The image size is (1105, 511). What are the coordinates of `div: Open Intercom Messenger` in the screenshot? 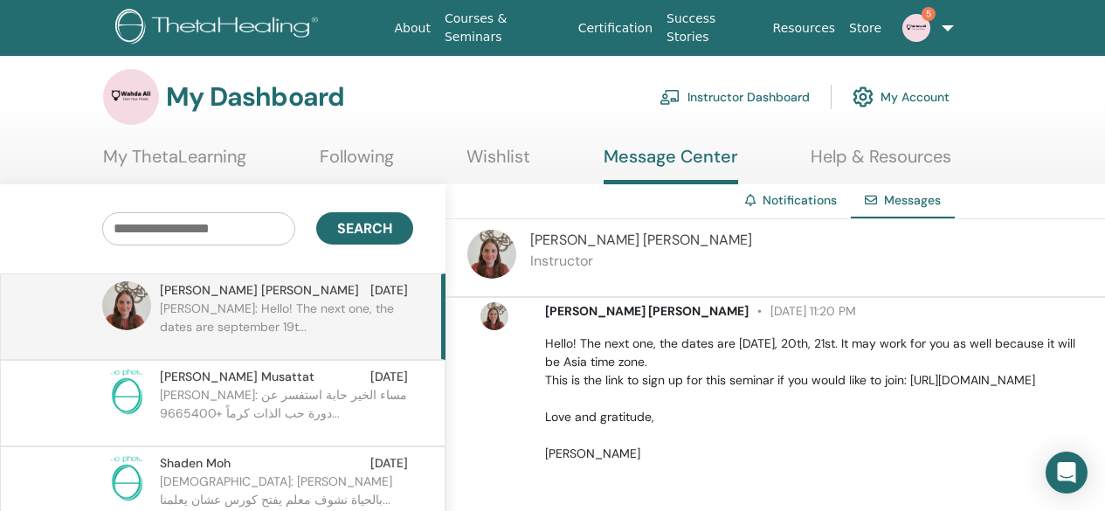 It's located at (1066, 472).